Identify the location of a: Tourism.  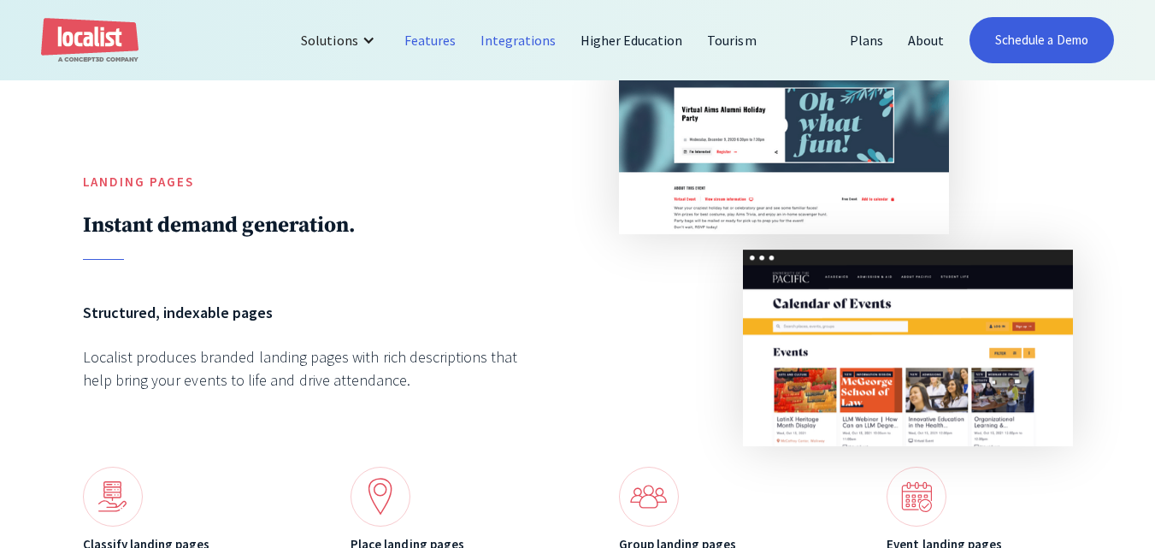
(732, 40).